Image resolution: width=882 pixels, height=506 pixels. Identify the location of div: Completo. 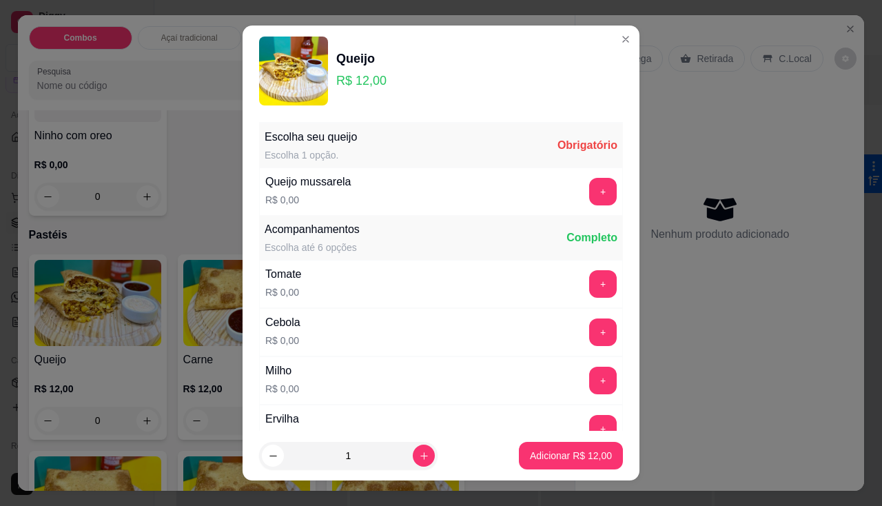
(592, 238).